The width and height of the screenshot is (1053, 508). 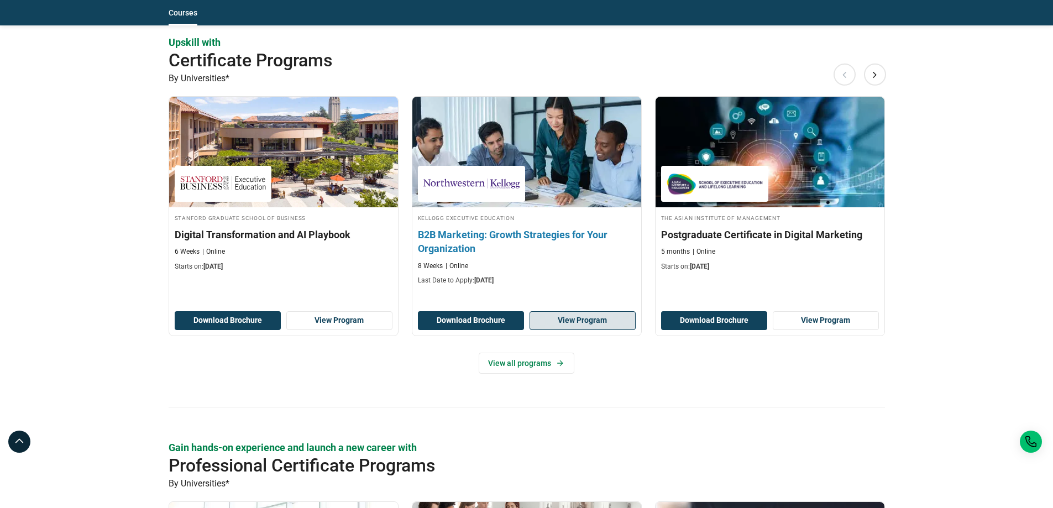 What do you see at coordinates (491, 465) in the screenshot?
I see `h2: Professional Certificate Programs` at bounding box center [491, 465].